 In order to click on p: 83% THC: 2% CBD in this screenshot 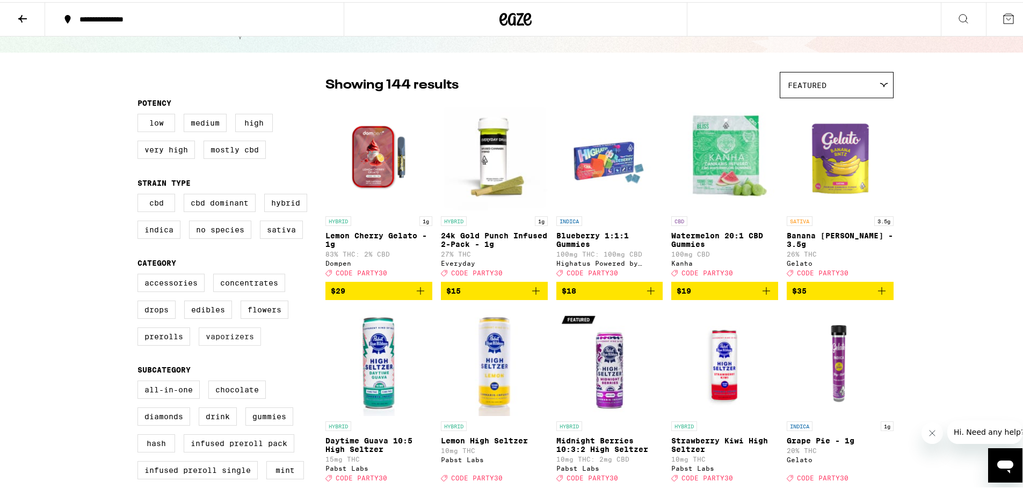, I will do `click(379, 252)`.